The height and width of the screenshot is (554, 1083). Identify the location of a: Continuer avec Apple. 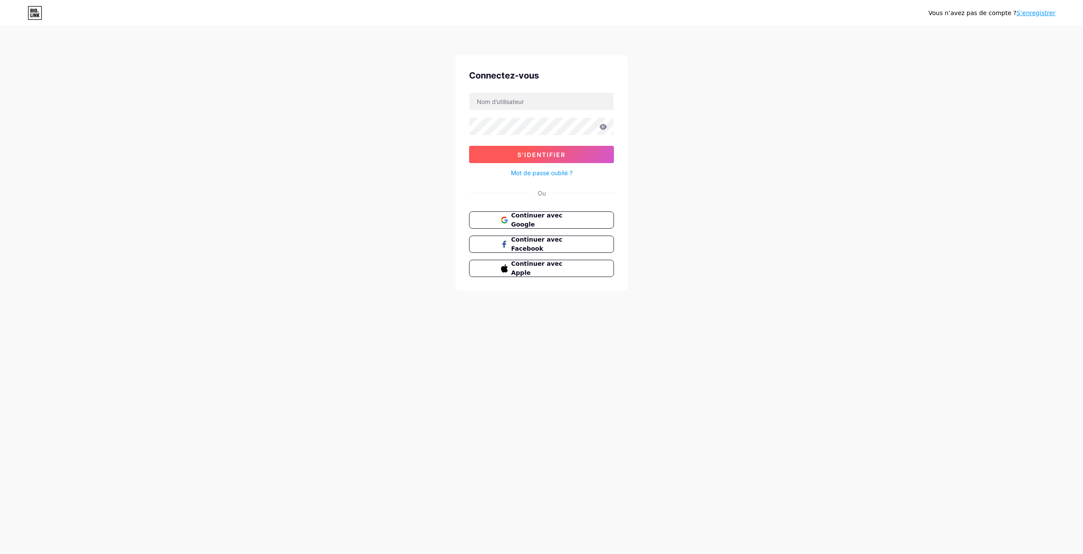
(541, 268).